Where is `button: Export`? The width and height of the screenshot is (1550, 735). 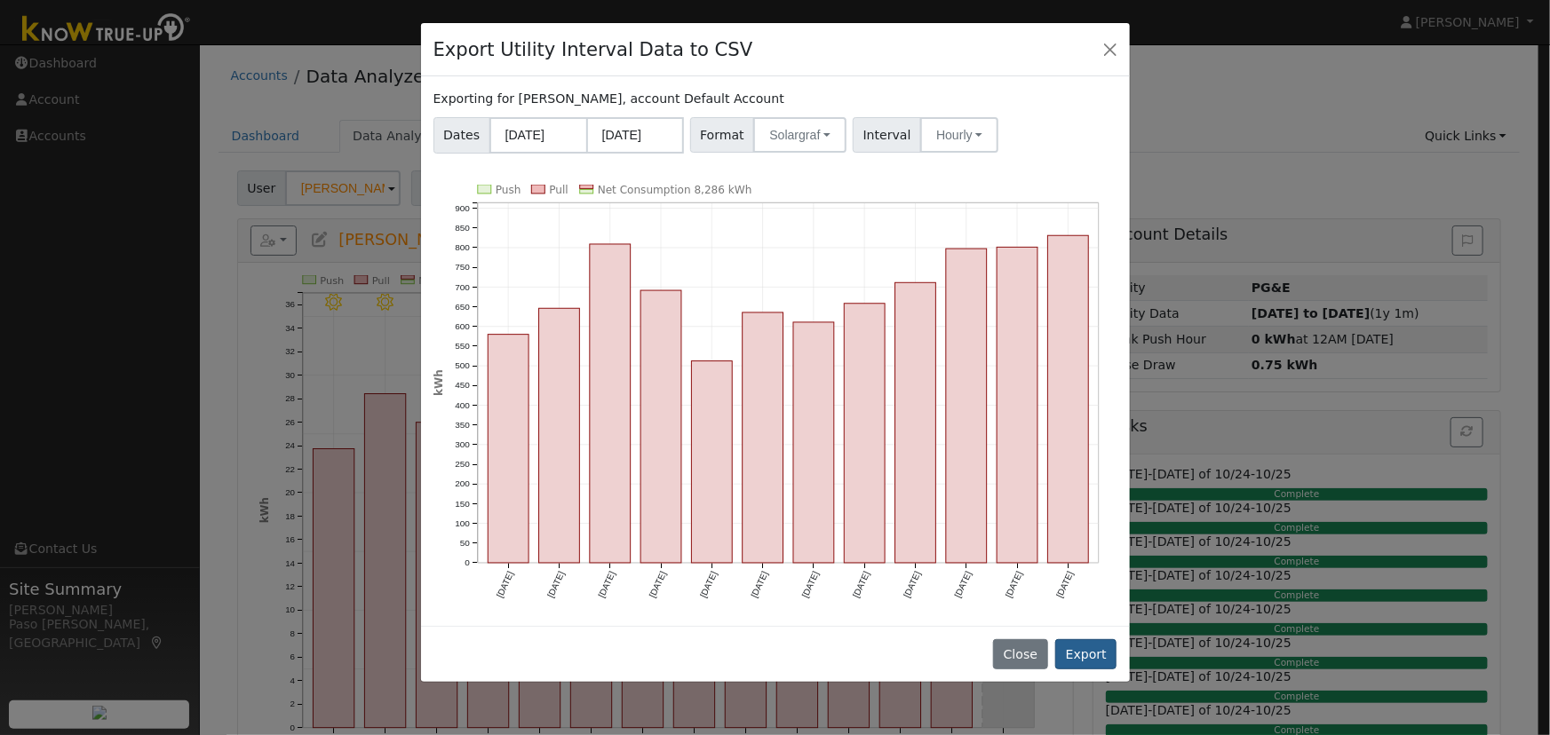
button: Export is located at coordinates (1085, 655).